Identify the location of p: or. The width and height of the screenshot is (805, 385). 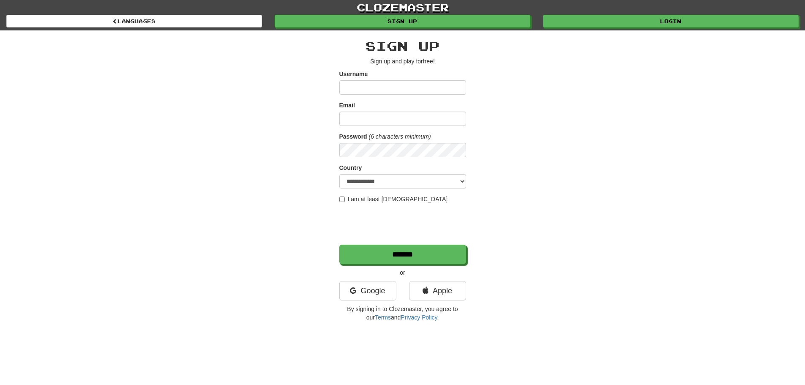
(403, 272).